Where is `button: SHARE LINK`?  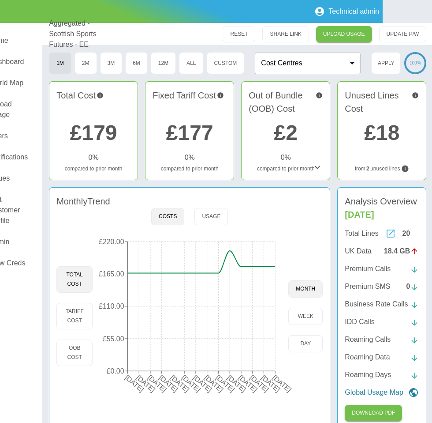
button: SHARE LINK is located at coordinates (285, 34).